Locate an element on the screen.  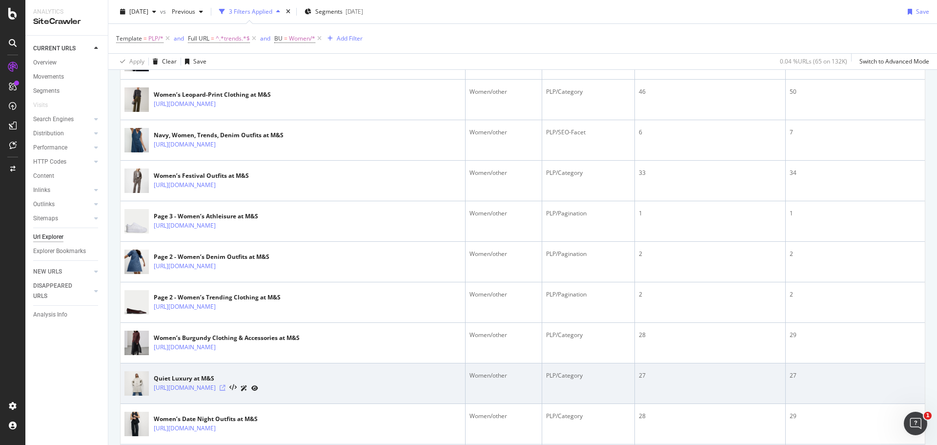
a: Movements is located at coordinates (67, 77).